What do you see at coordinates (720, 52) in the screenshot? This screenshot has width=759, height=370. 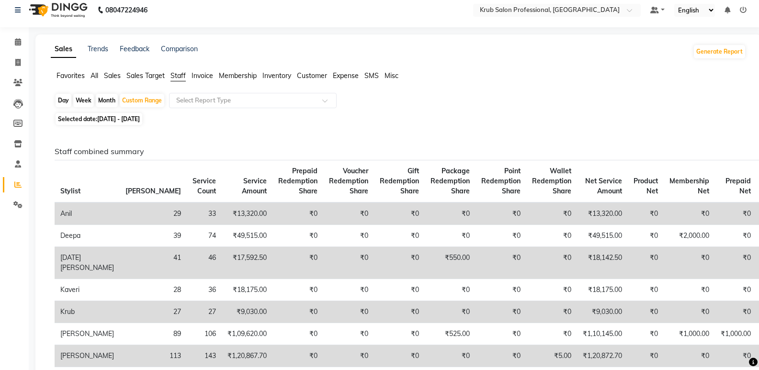 I see `button: Generate Report` at bounding box center [720, 52].